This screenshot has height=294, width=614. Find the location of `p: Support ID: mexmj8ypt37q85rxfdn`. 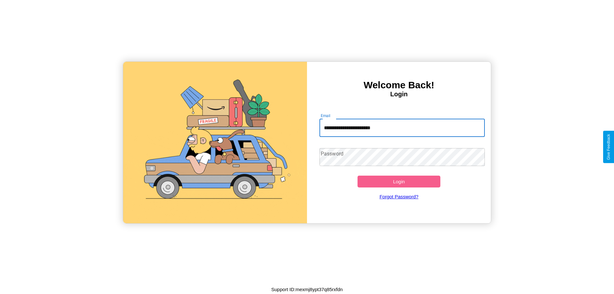

p: Support ID: mexmj8ypt37q85rxfdn is located at coordinates (307, 289).